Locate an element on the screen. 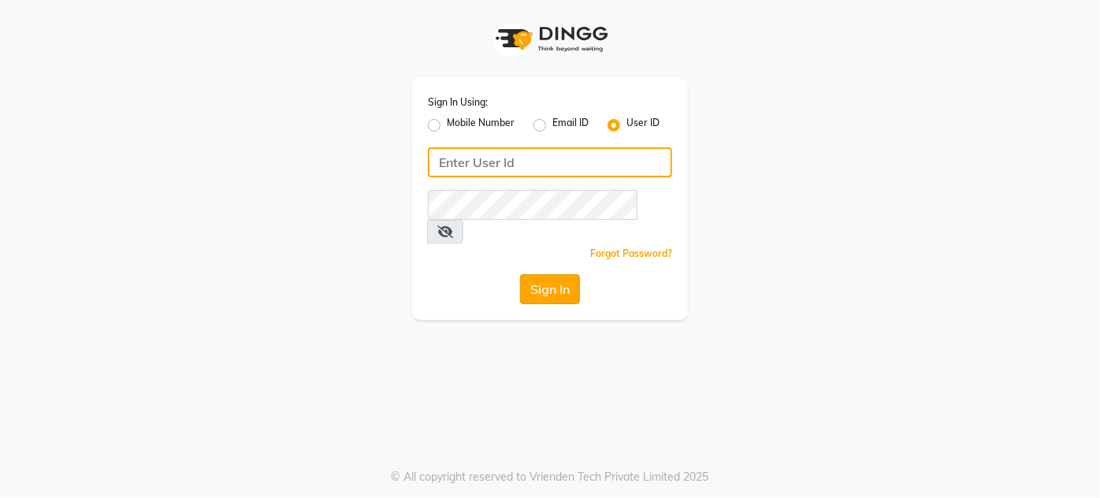  label: Sign In Using: is located at coordinates (458, 102).